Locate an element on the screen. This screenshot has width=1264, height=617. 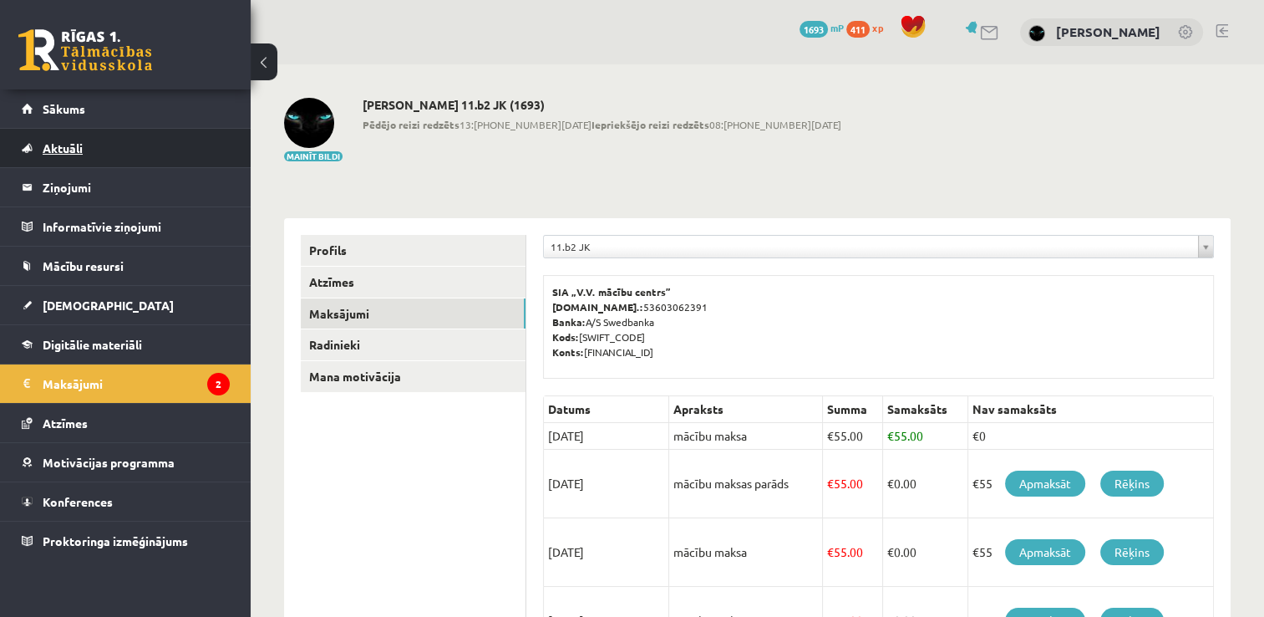
legend: Ziņojumi is located at coordinates (136, 187).